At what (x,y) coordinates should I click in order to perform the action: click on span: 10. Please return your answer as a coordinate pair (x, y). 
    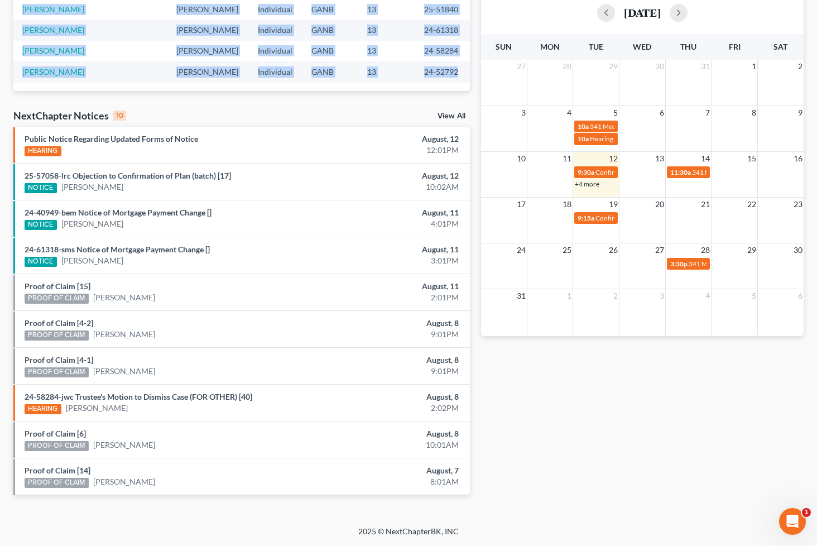
    Looking at the image, I should click on (521, 158).